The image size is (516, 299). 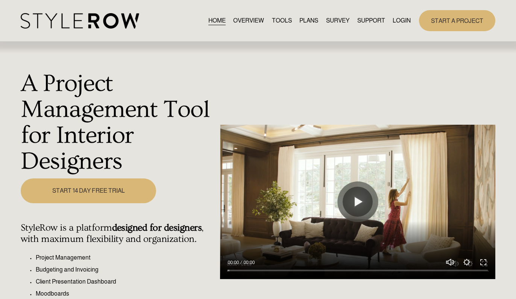 I want to click on a: OVERVIEW, so click(x=249, y=21).